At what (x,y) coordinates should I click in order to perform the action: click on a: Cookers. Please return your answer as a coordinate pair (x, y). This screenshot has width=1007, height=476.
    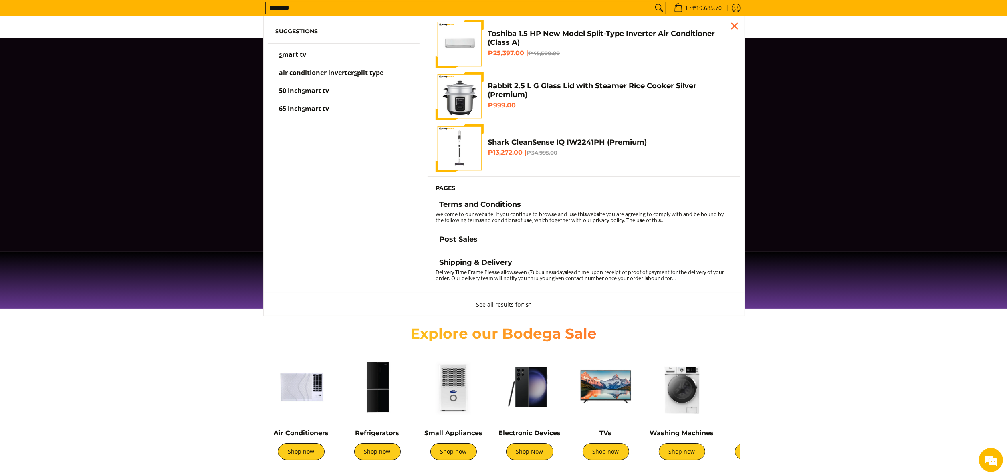
    Looking at the image, I should click on (758, 387).